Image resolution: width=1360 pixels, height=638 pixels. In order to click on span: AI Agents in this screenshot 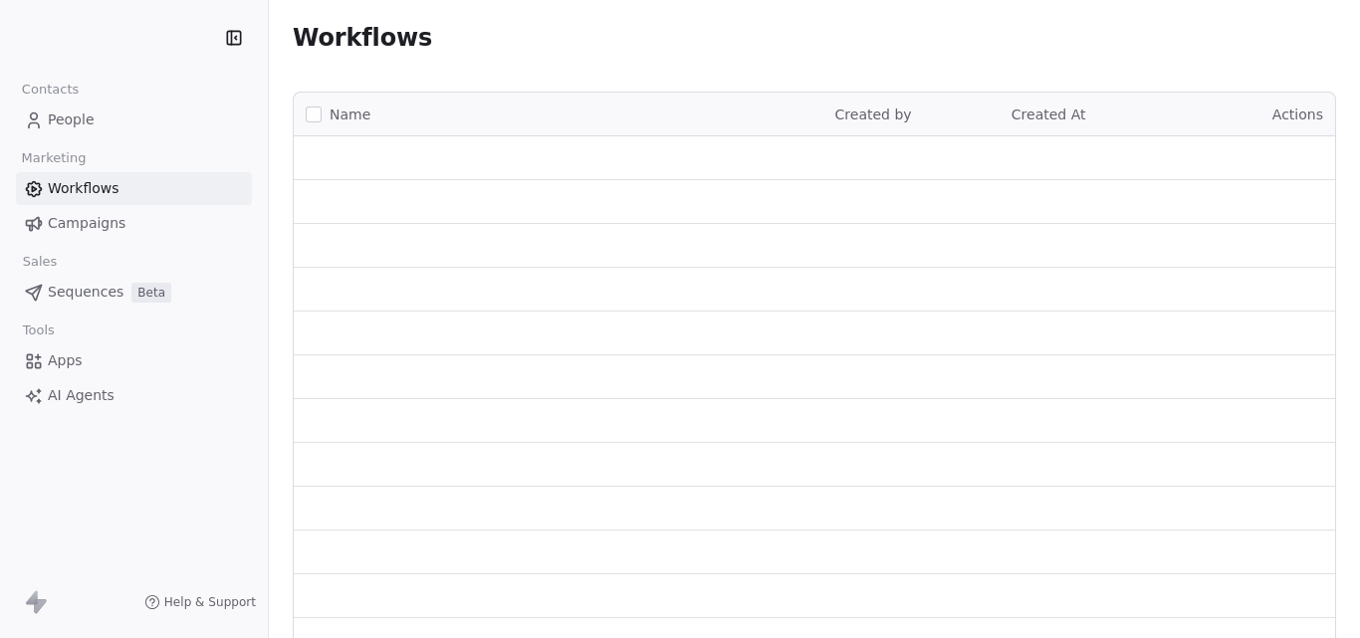, I will do `click(81, 395)`.